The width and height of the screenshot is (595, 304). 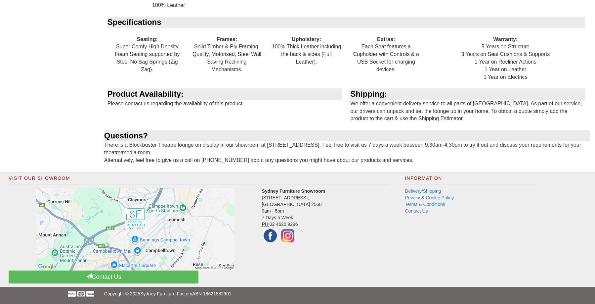 What do you see at coordinates (506, 58) in the screenshot?
I see `div: 5 Years on Structure 3 Years on Seat Cushions & Supports 1 Year on Recliner Actions 1 Year on Lea...` at bounding box center [506, 58].